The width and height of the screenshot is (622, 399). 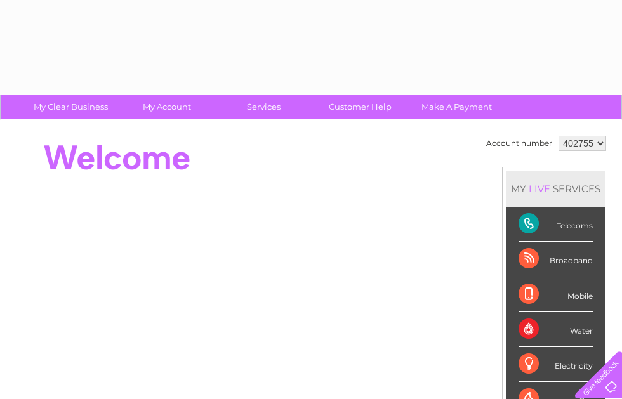 What do you see at coordinates (360, 107) in the screenshot?
I see `a: Customer Help` at bounding box center [360, 107].